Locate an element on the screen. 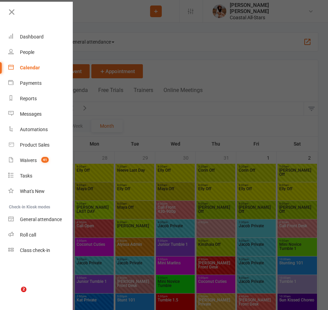 The image size is (328, 310). a: Payments is located at coordinates (40, 83).